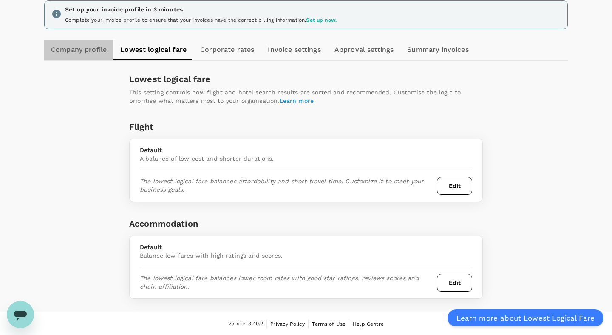  What do you see at coordinates (294, 50) in the screenshot?
I see `a: Invoice settings` at bounding box center [294, 50].